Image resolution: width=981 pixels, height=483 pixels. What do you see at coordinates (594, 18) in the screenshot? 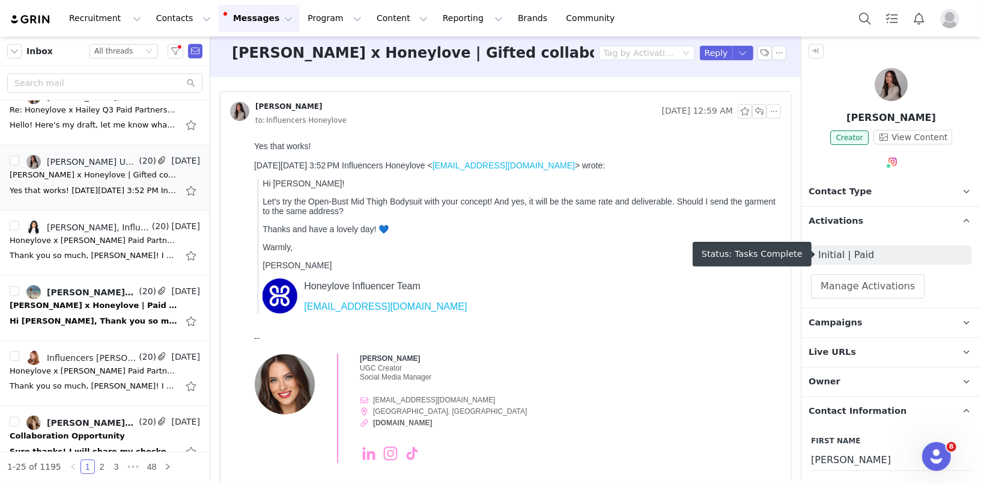
I see `a: Community` at bounding box center [594, 18].